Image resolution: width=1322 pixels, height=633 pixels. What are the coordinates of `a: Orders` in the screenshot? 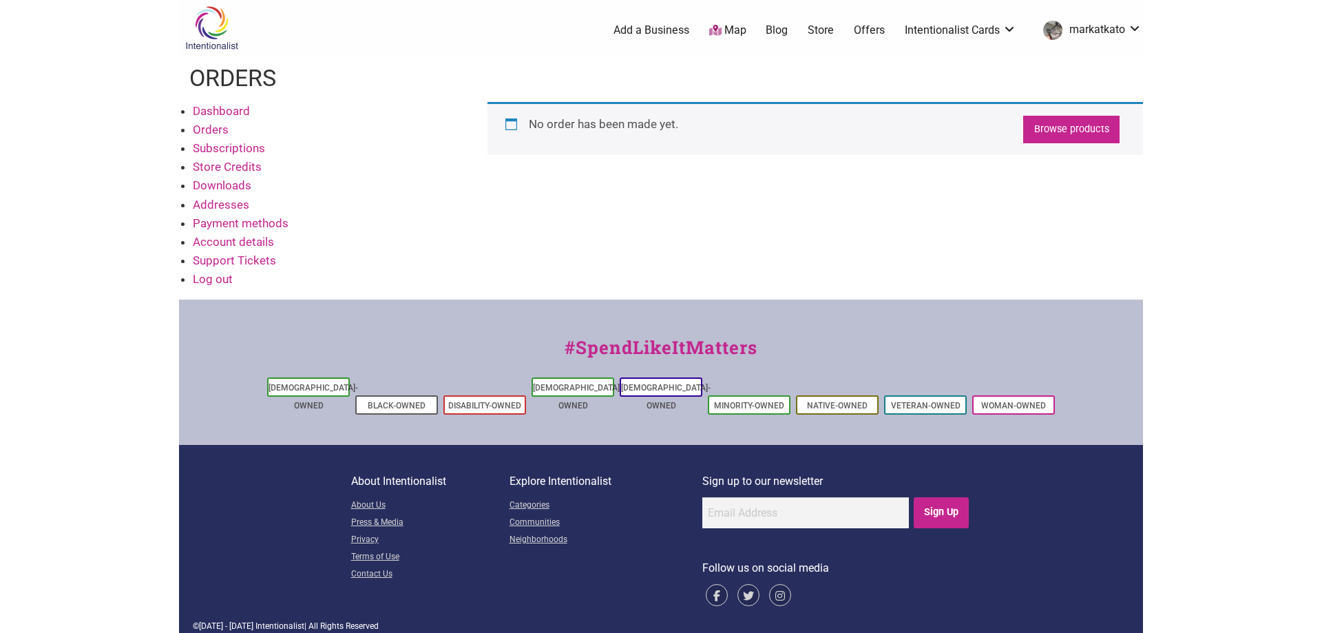 It's located at (211, 129).